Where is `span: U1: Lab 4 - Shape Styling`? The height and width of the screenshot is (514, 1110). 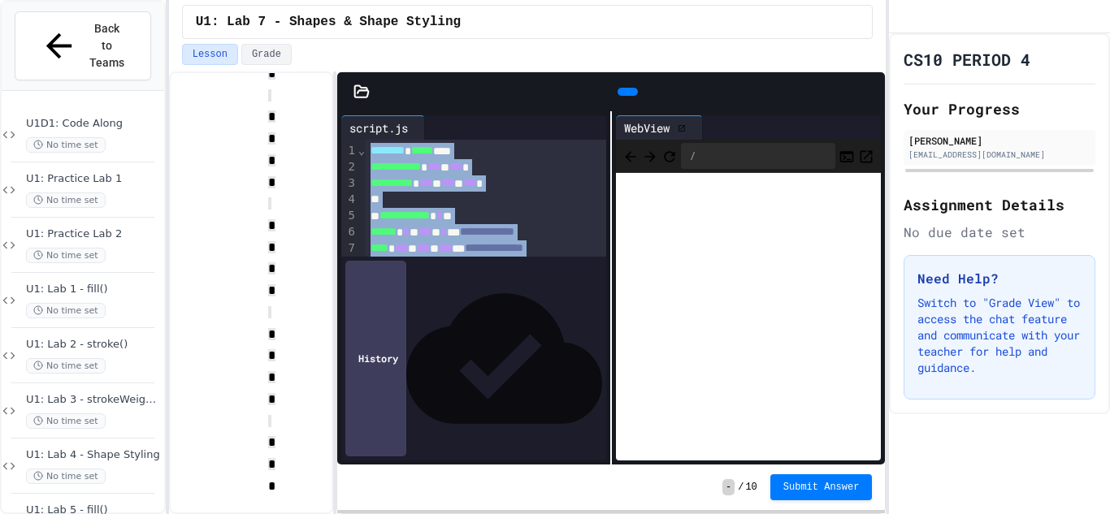
span: U1: Lab 4 - Shape Styling is located at coordinates (93, 455).